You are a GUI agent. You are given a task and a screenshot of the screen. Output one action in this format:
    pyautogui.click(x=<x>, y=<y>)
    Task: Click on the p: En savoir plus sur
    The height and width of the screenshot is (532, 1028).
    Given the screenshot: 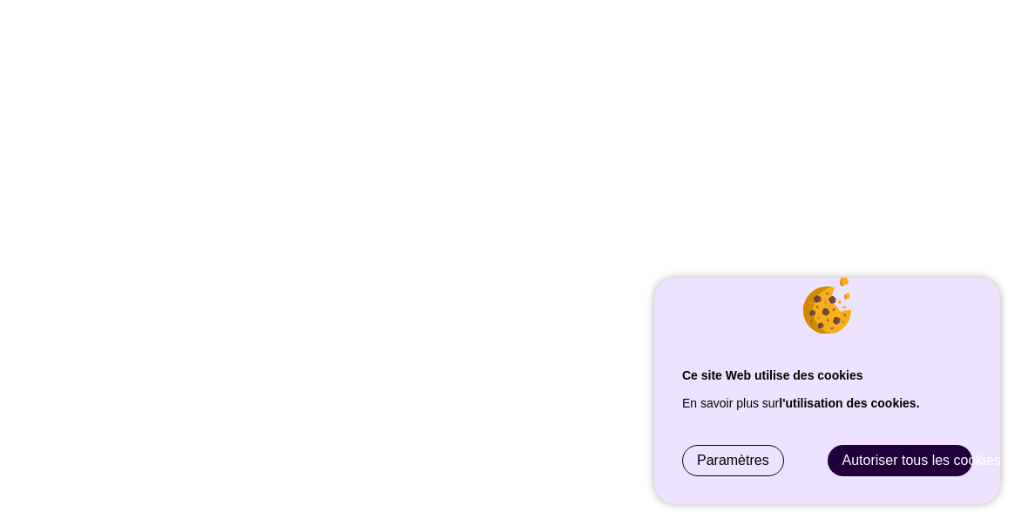 What is the action you would take?
    pyautogui.click(x=827, y=403)
    